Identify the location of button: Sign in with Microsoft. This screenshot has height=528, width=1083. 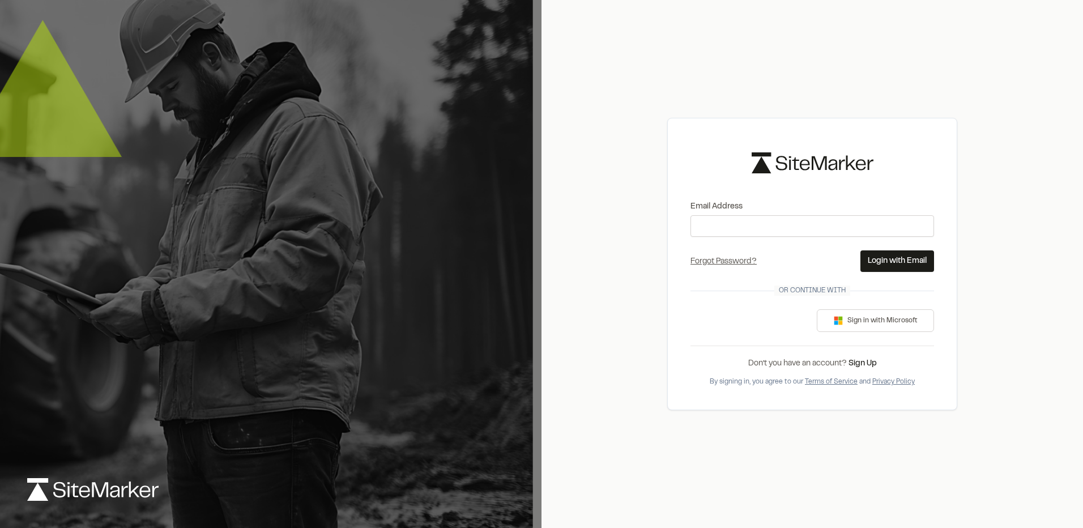
(875, 321).